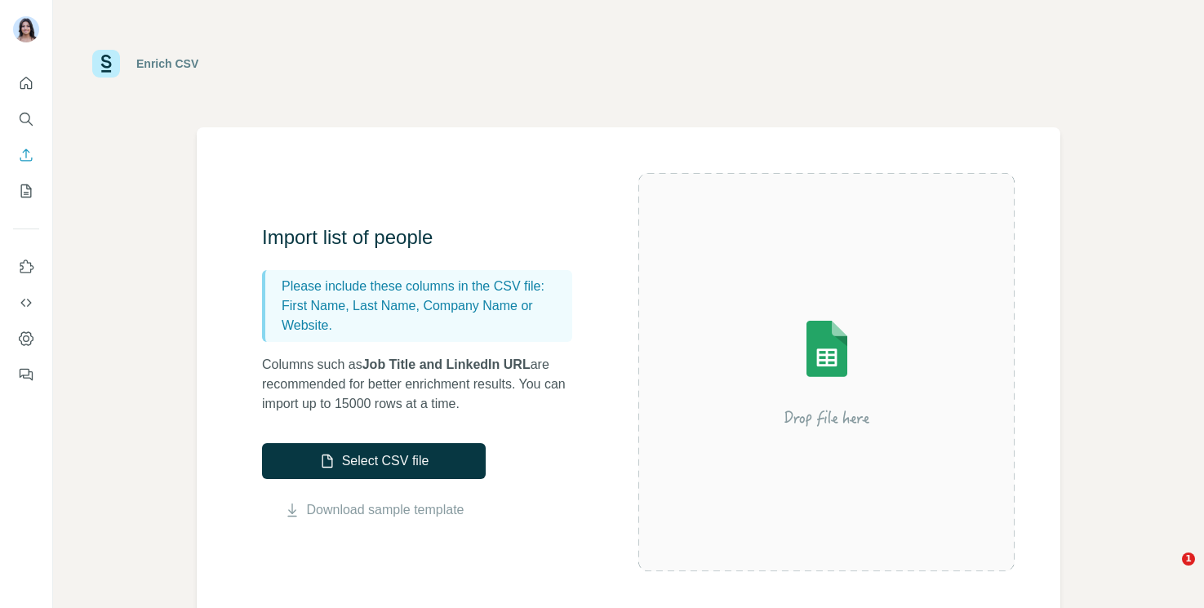 This screenshot has width=1204, height=608. Describe the element at coordinates (827, 372) in the screenshot. I see `img: Surfe Illustration - Drop file here or select below` at that location.